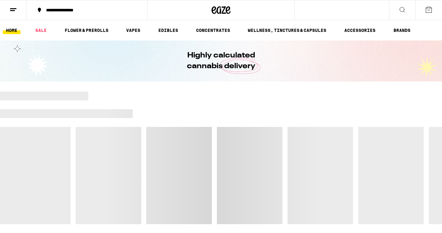  What do you see at coordinates (402, 30) in the screenshot?
I see `a: BRANDS` at bounding box center [402, 30].